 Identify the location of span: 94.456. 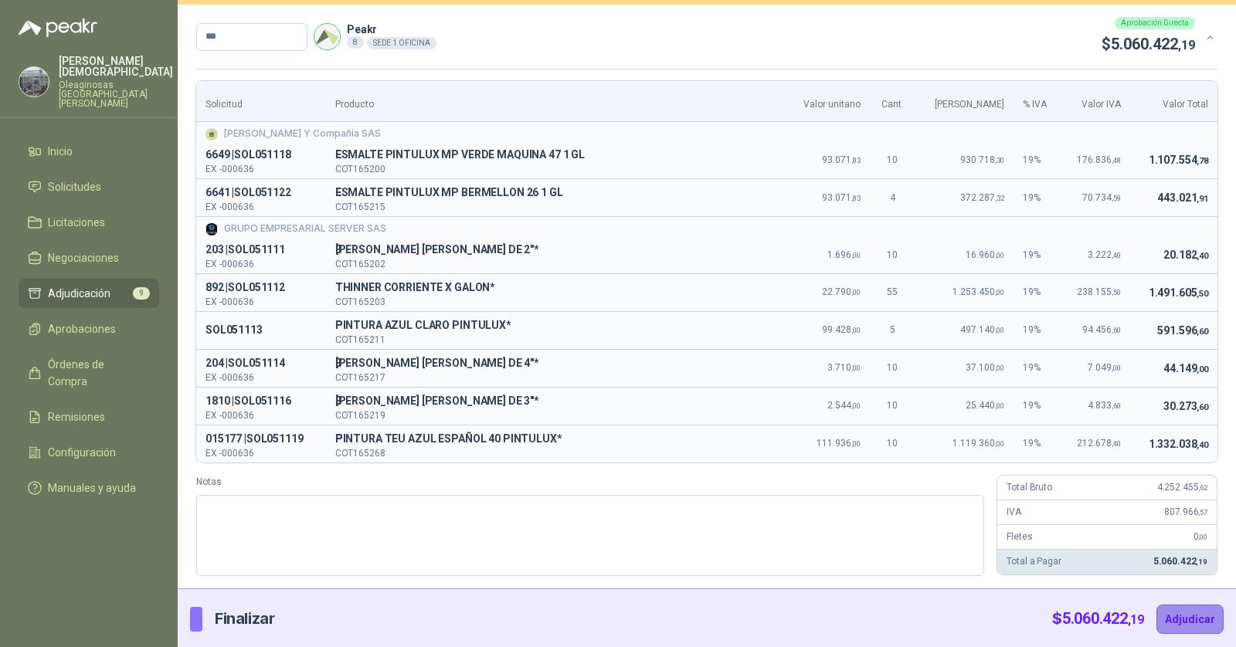
(1102, 330).